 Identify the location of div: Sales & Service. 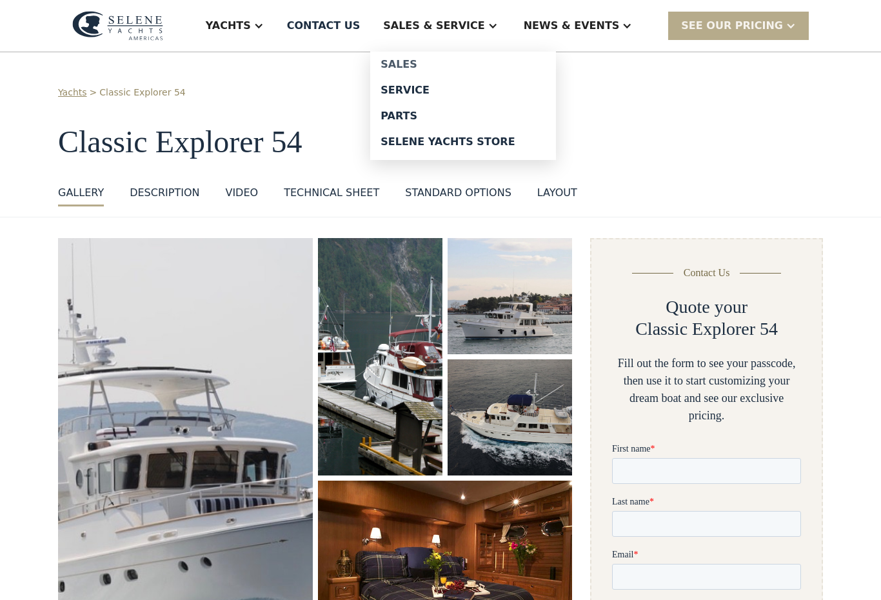
(434, 26).